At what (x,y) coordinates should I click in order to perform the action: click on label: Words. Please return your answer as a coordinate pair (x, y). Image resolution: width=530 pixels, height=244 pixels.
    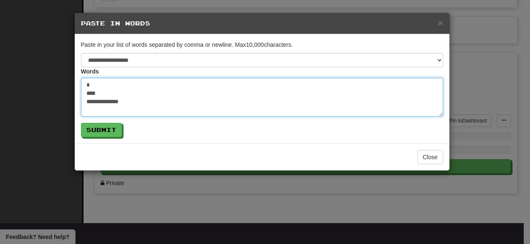
    Looking at the image, I should click on (90, 71).